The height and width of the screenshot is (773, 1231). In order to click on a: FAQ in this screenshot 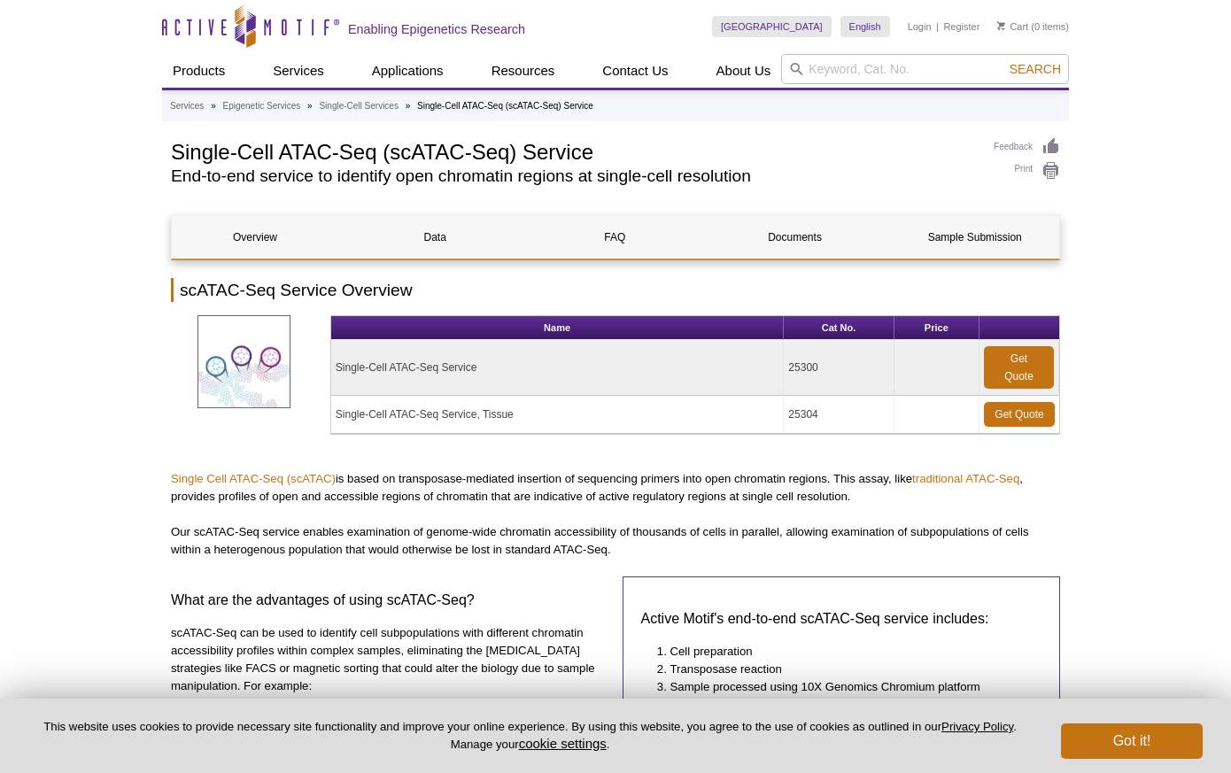, I will do `click(614, 237)`.